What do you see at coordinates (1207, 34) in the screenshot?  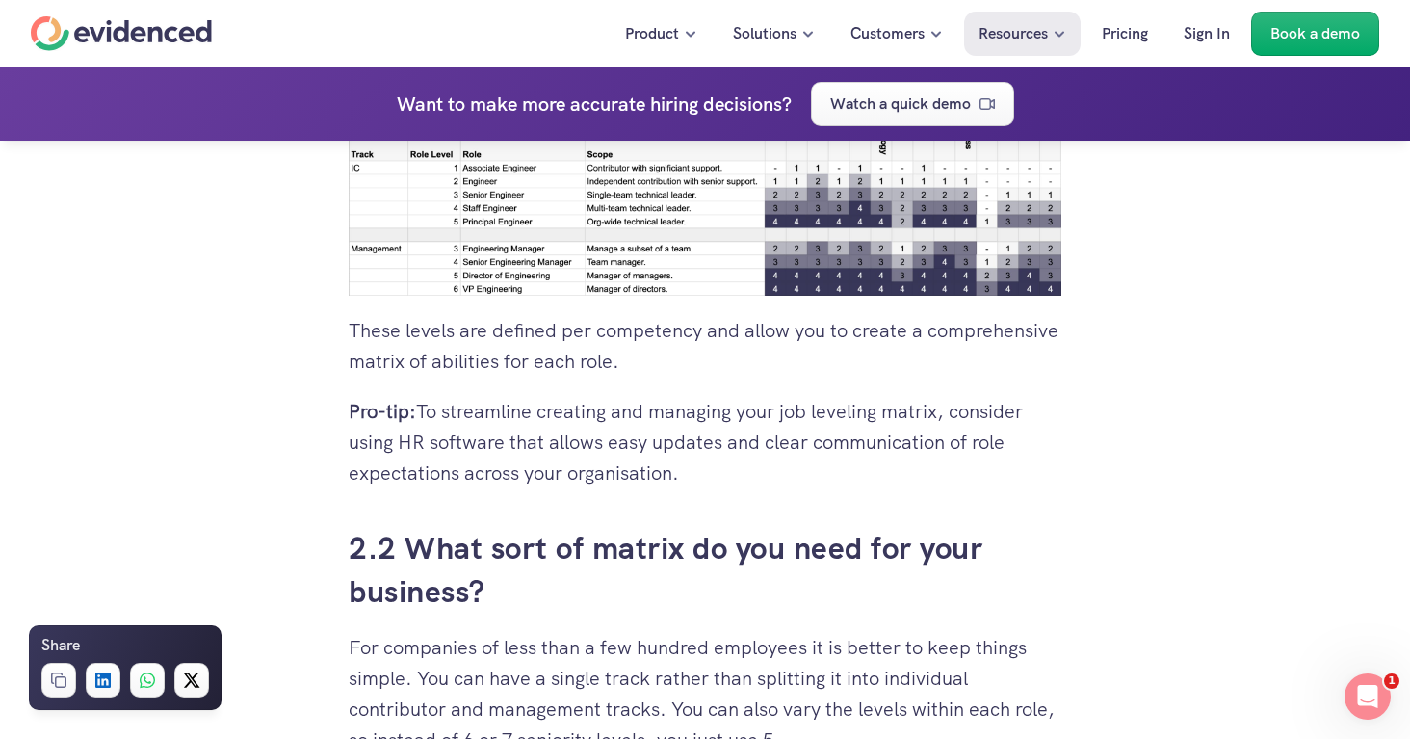 I see `p: Sign In` at bounding box center [1207, 34].